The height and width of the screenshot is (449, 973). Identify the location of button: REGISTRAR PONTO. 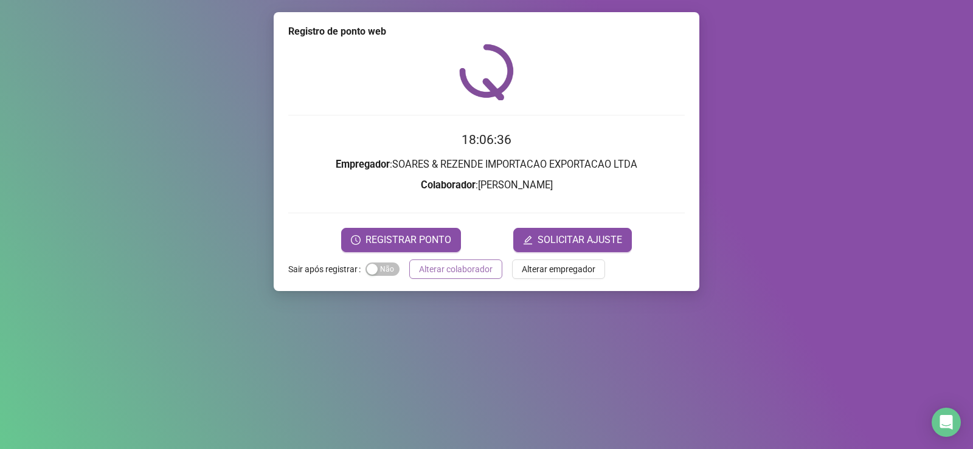
(401, 240).